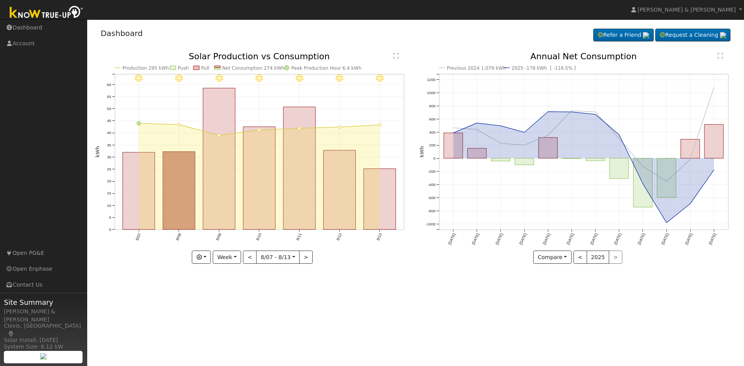 Image resolution: width=744 pixels, height=366 pixels. Describe the element at coordinates (259, 78) in the screenshot. I see `i: 8/10 - Clear` at that location.